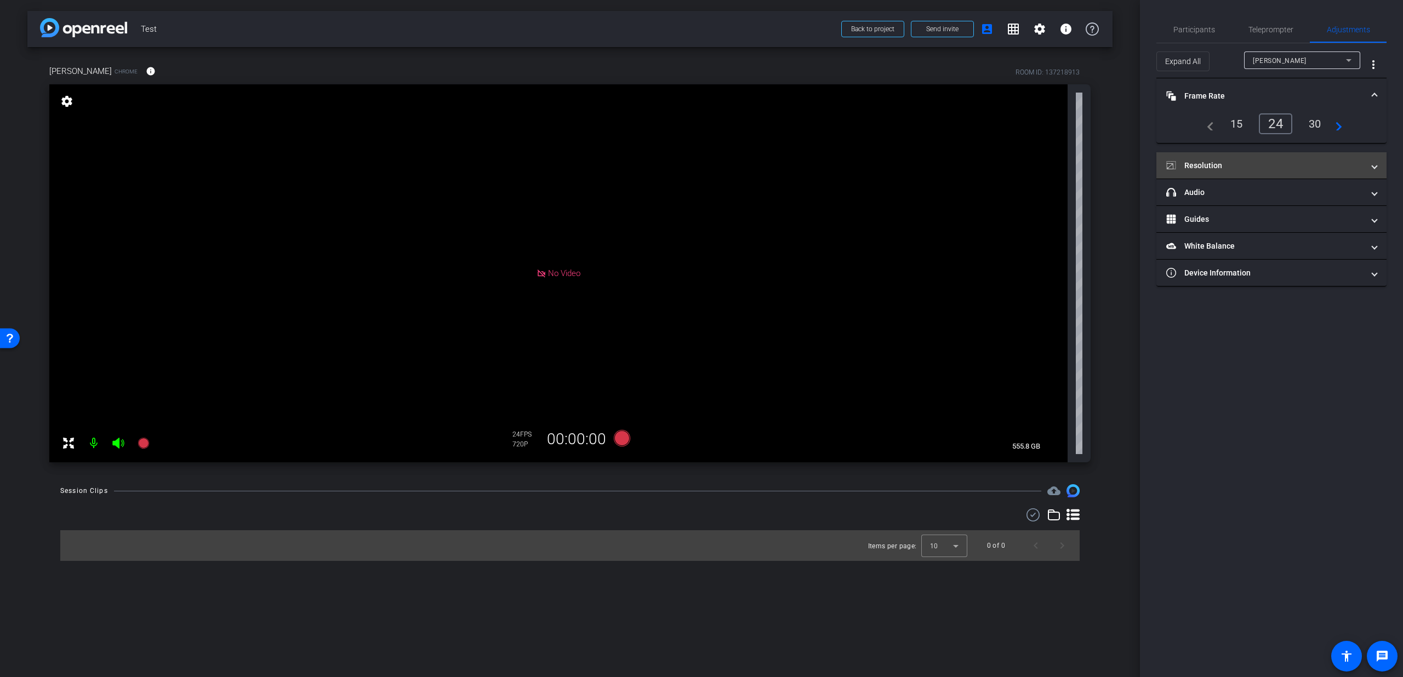 This screenshot has width=1403, height=677. Describe the element at coordinates (1182, 61) in the screenshot. I see `button: Expand All` at that location.